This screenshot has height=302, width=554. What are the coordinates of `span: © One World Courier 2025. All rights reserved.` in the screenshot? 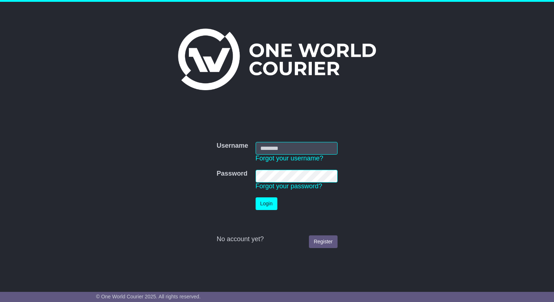 It's located at (148, 297).